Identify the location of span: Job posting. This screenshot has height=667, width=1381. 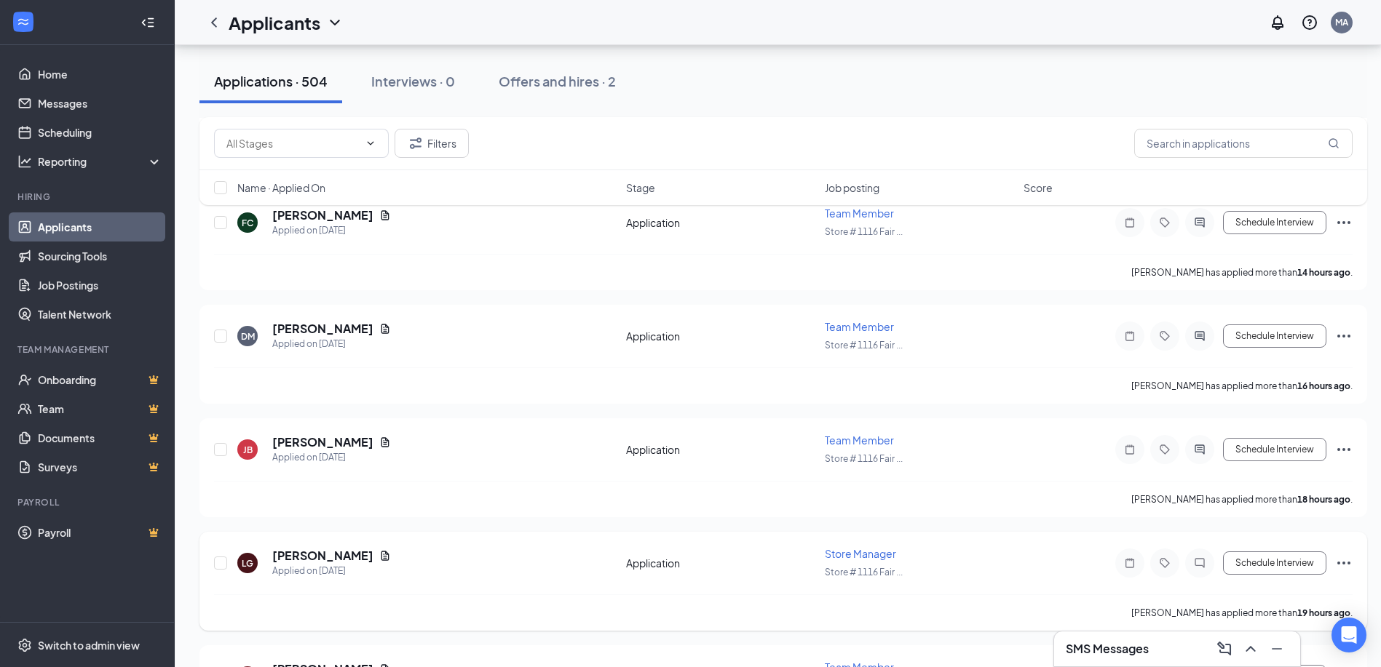
(852, 188).